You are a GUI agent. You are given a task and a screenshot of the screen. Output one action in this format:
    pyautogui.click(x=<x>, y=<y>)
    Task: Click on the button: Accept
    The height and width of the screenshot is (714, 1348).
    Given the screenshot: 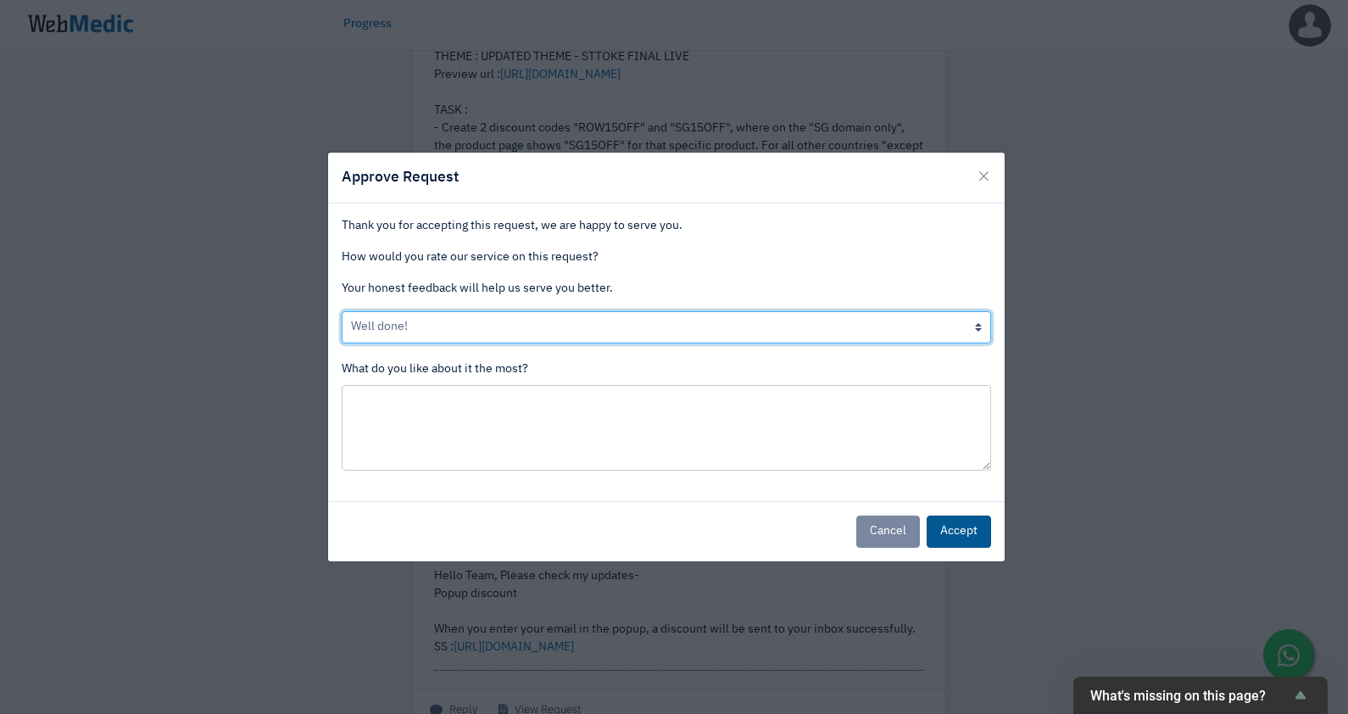 What is the action you would take?
    pyautogui.click(x=959, y=532)
    